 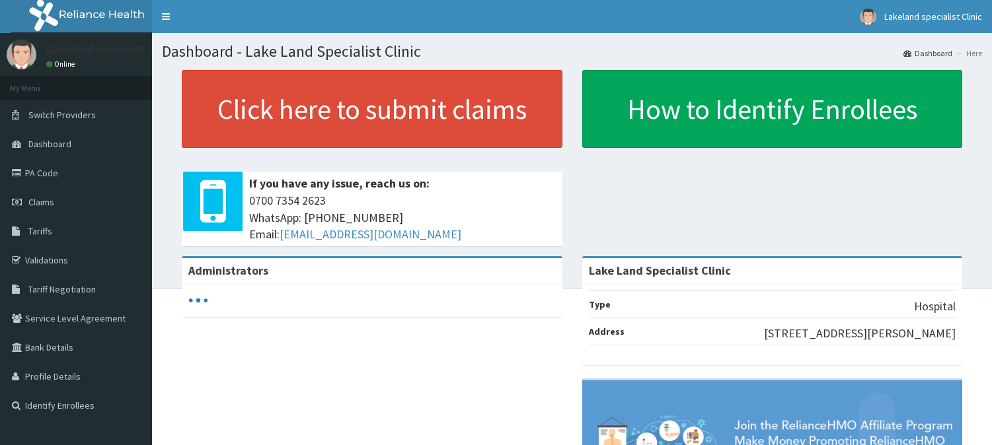 I want to click on a: Dashboard, so click(x=928, y=53).